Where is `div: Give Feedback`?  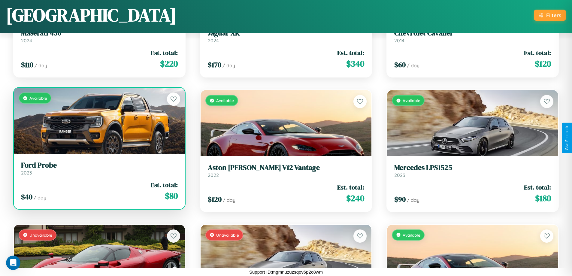 div: Give Feedback is located at coordinates (567, 138).